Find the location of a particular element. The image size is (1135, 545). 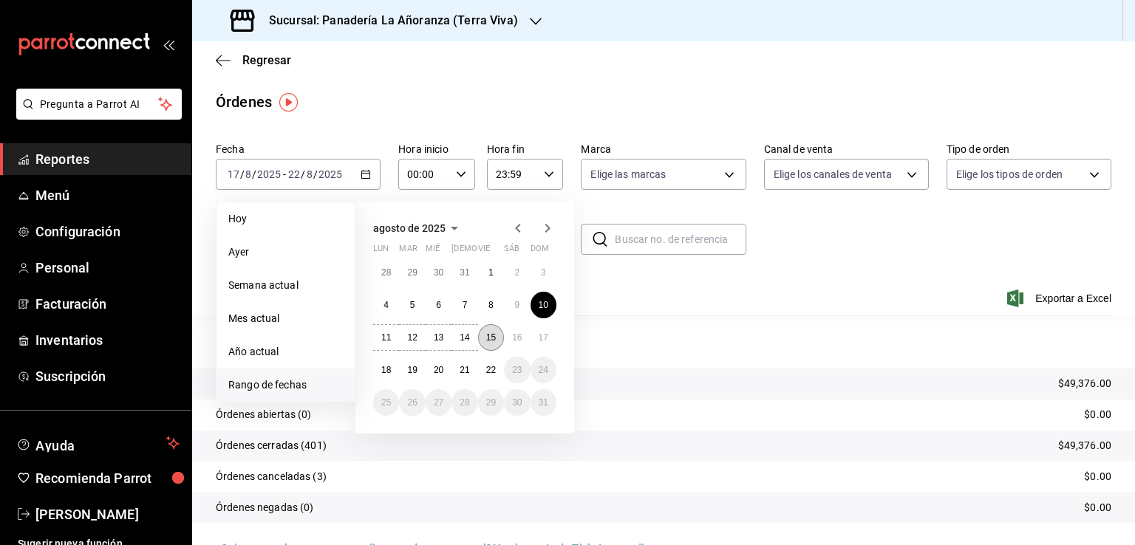

img: Tooltip marker is located at coordinates (288, 102).